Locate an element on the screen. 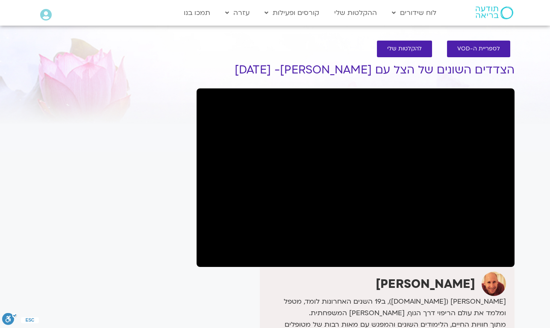 This screenshot has height=328, width=550. a: קורסים ופעילות is located at coordinates (292, 13).